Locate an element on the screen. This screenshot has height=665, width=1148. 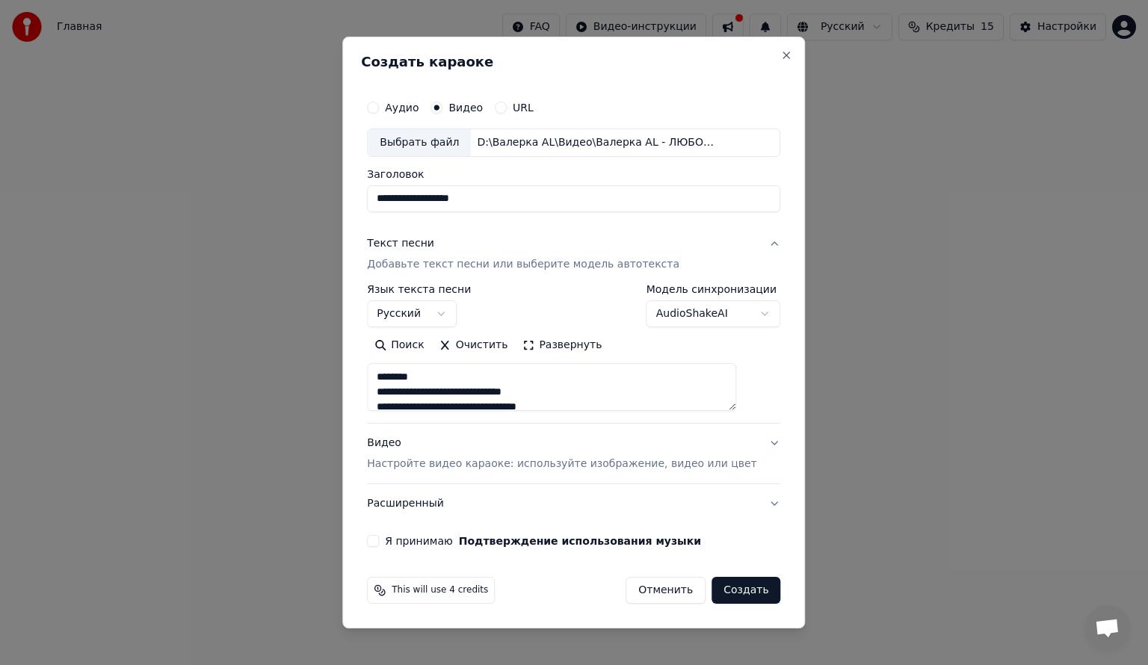
label: Язык текста песни is located at coordinates (419, 289).